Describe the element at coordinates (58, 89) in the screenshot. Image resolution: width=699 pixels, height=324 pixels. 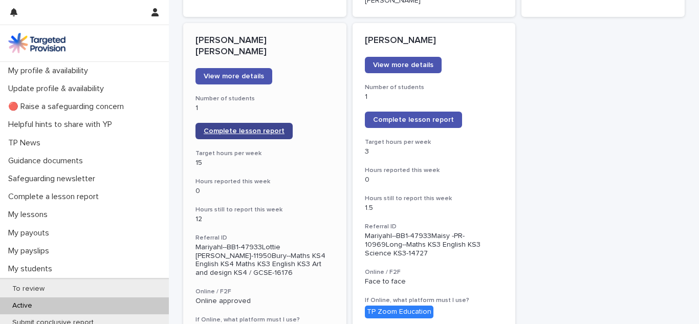
I see `p: Update profile & availability` at that location.